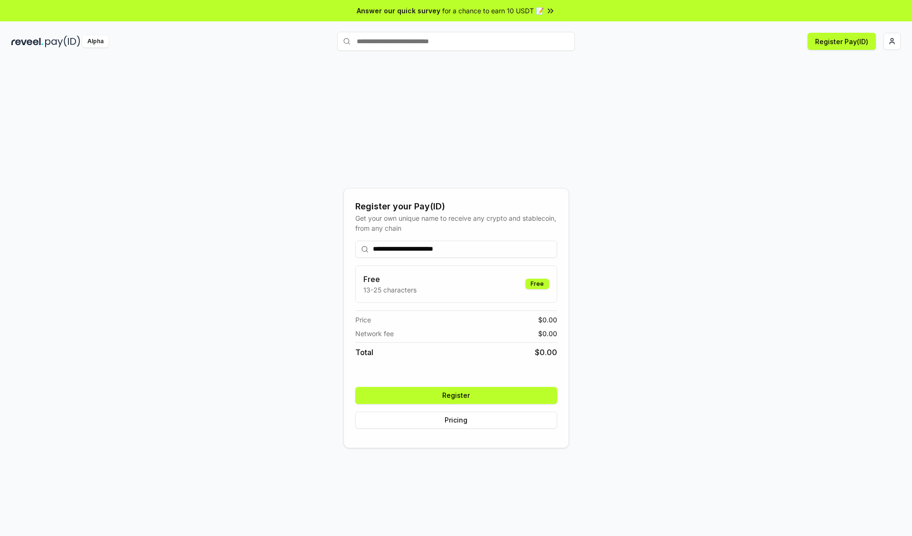 The width and height of the screenshot is (912, 536). Describe the element at coordinates (63, 41) in the screenshot. I see `img: pay_id` at that location.